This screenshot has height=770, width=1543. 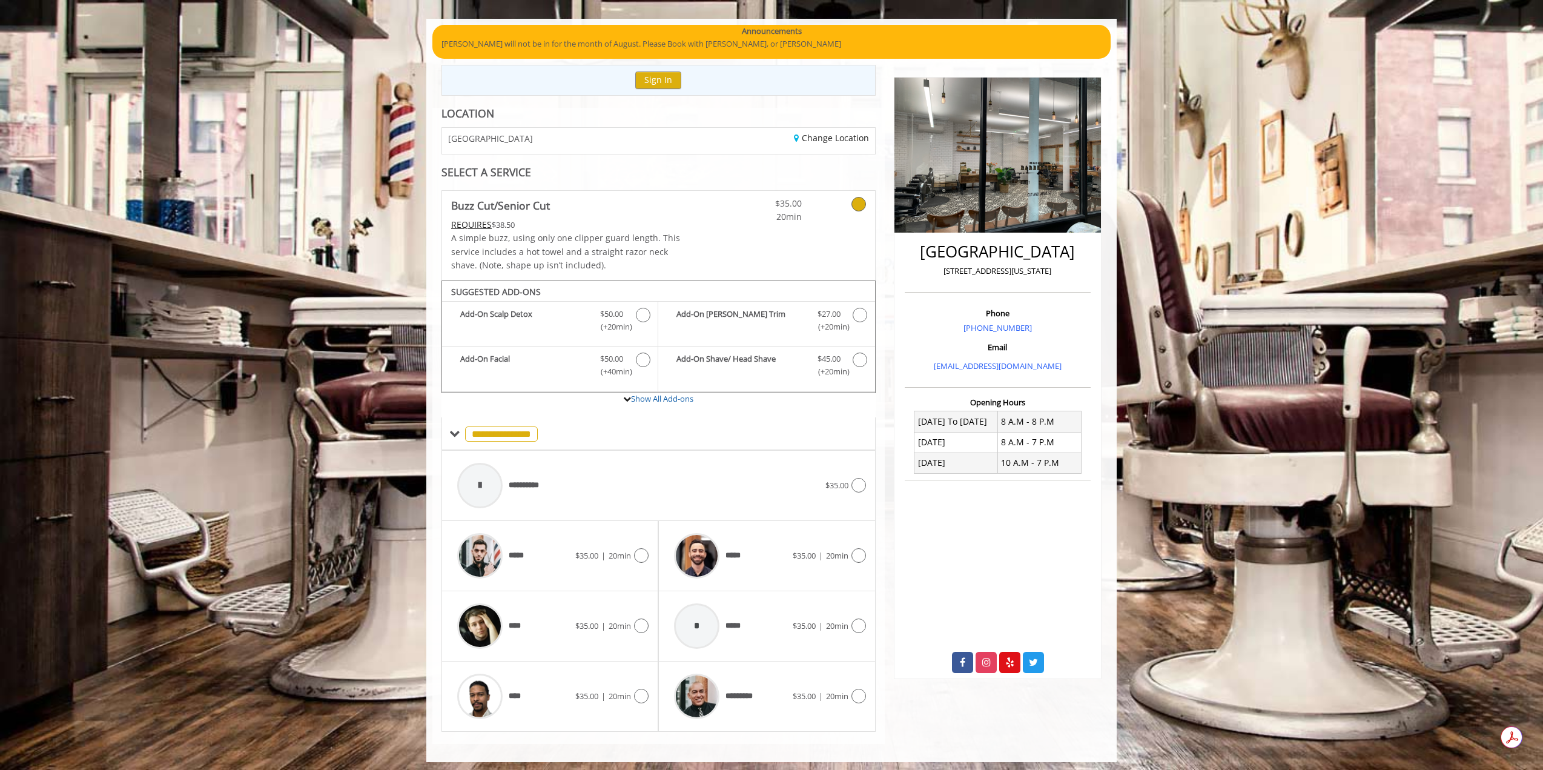 I want to click on div: SELECT A SERVICE, so click(x=658, y=172).